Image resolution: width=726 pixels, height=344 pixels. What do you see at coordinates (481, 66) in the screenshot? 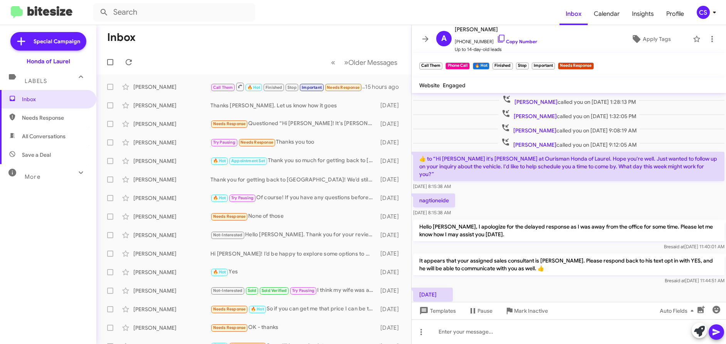
I see `small: 🔥 Hot` at bounding box center [481, 66].